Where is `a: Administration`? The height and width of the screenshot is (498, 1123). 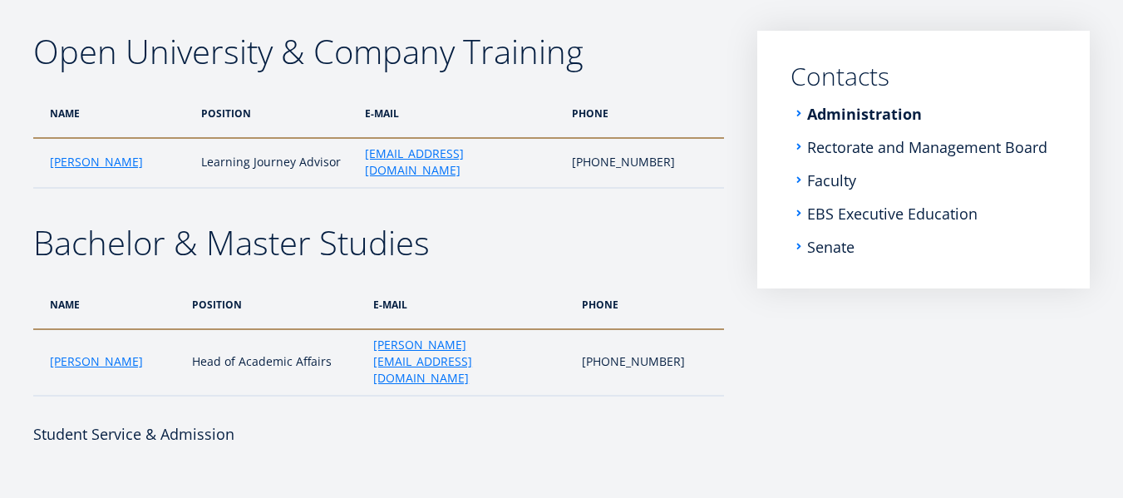
a: Administration is located at coordinates (865, 114).